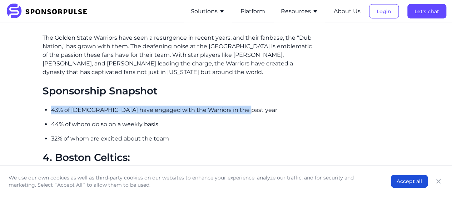 Image resolution: width=452 pixels, height=197 pixels. Describe the element at coordinates (49, 11) in the screenshot. I see `img: SponsorPulse` at that location.